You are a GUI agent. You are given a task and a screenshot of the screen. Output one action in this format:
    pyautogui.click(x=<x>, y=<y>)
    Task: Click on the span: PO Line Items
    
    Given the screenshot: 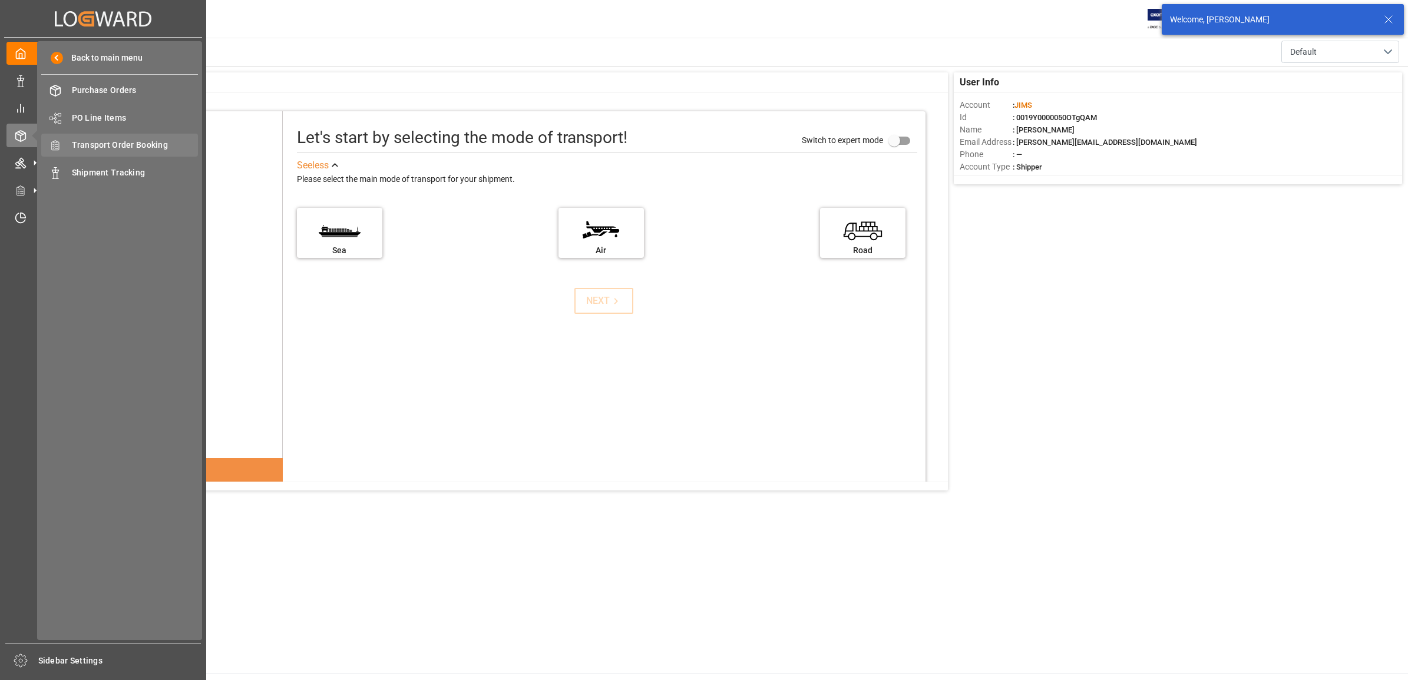 What is the action you would take?
    pyautogui.click(x=135, y=118)
    